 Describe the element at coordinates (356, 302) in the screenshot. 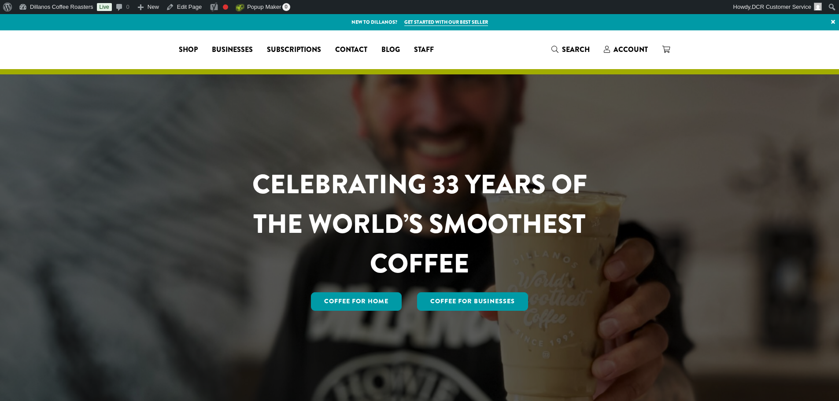

I see `a: Coffee for Home` at that location.